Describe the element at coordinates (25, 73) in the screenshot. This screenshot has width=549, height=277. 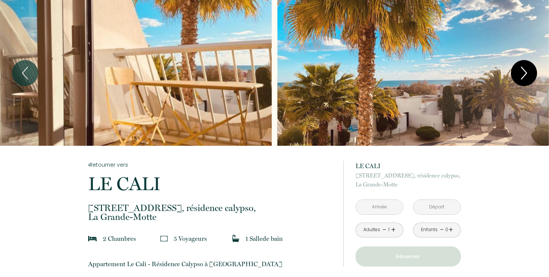
I see `button: Previous` at that location.